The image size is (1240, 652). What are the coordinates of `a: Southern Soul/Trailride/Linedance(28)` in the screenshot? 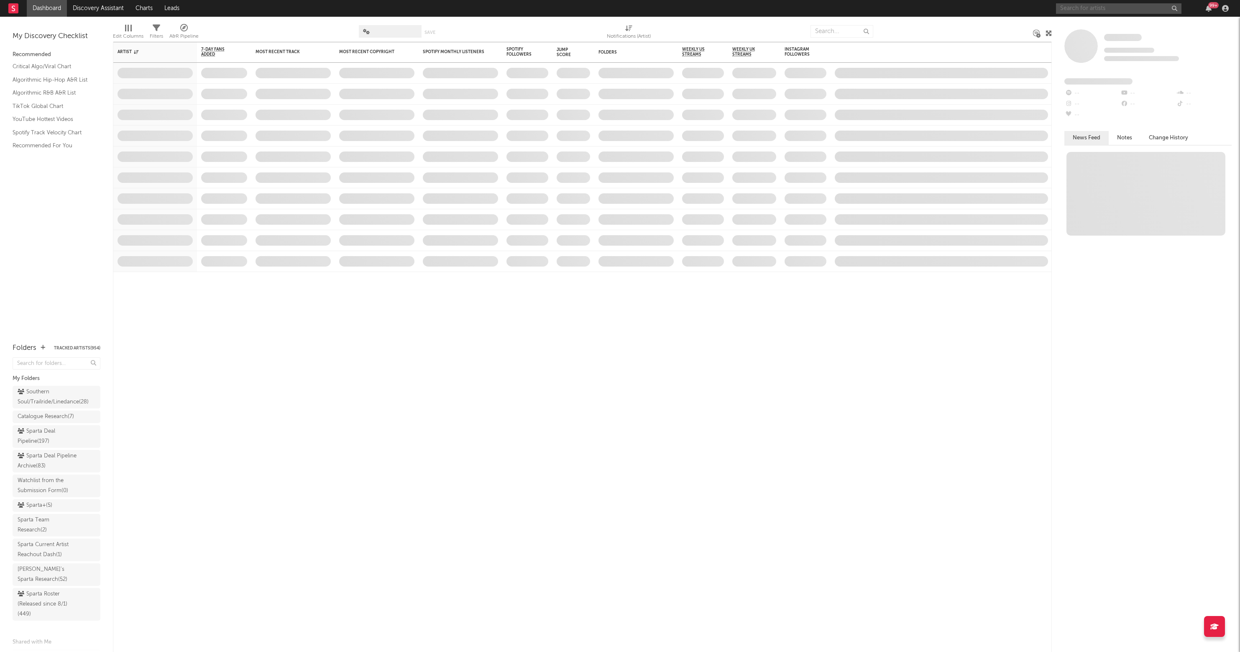 It's located at (56, 397).